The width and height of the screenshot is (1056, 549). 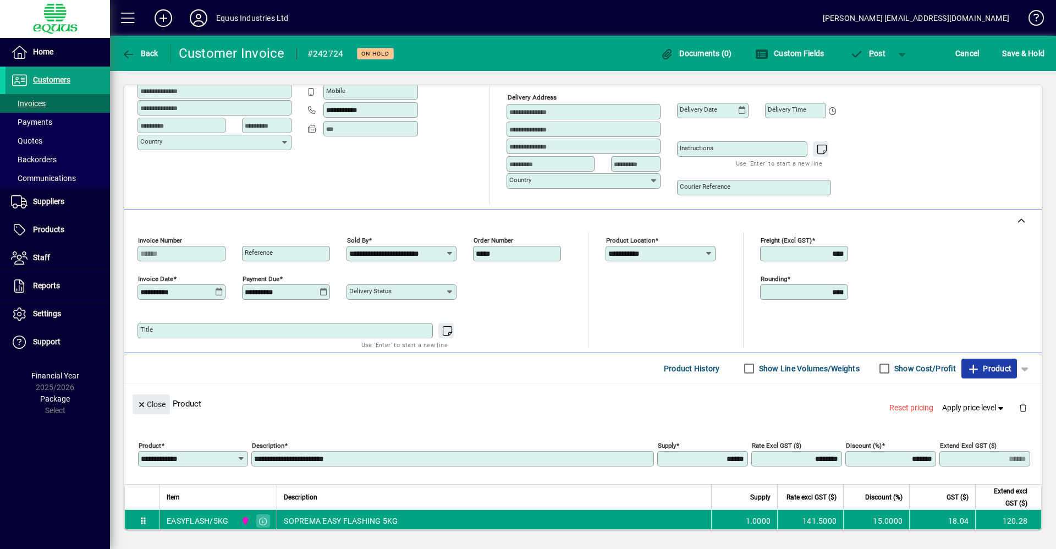 What do you see at coordinates (790, 53) in the screenshot?
I see `button: Custom Fields` at bounding box center [790, 53].